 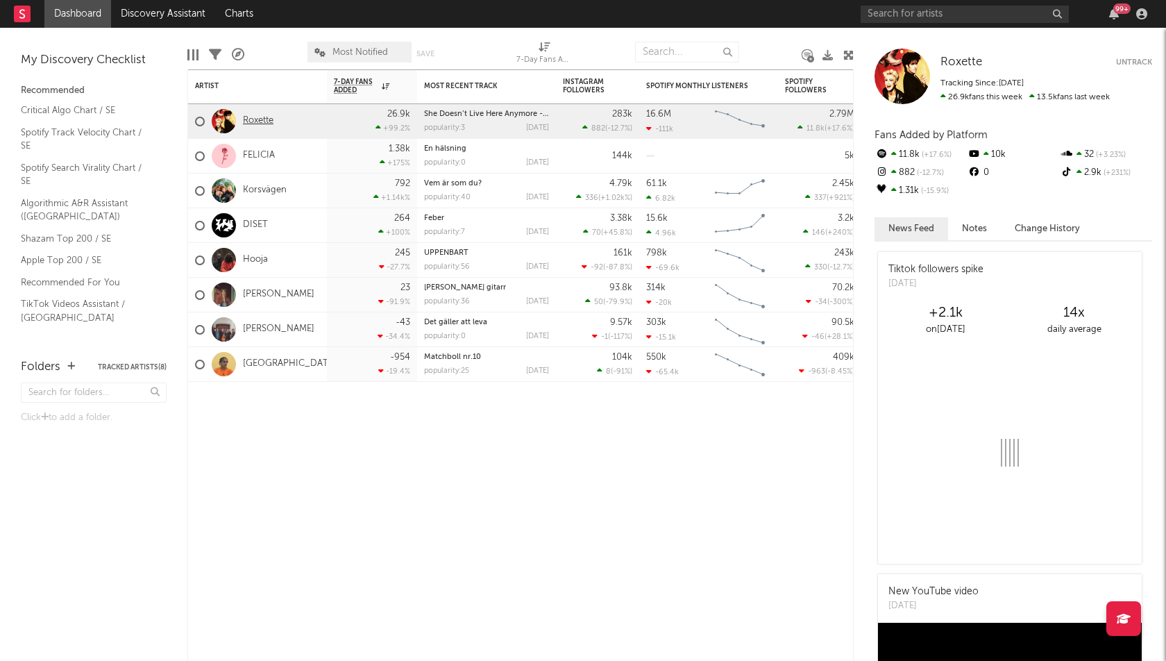 I want to click on a: Critical Algo Chart / SE, so click(x=87, y=110).